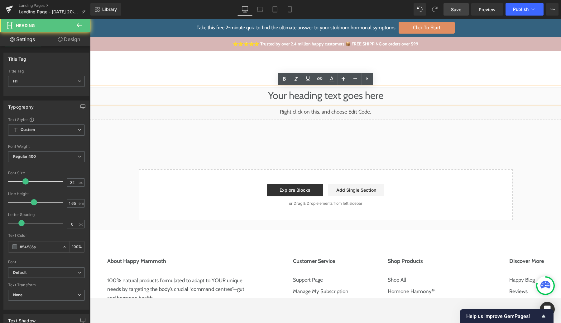 The height and width of the screenshot is (323, 561). I want to click on div: Text Color, so click(46, 236).